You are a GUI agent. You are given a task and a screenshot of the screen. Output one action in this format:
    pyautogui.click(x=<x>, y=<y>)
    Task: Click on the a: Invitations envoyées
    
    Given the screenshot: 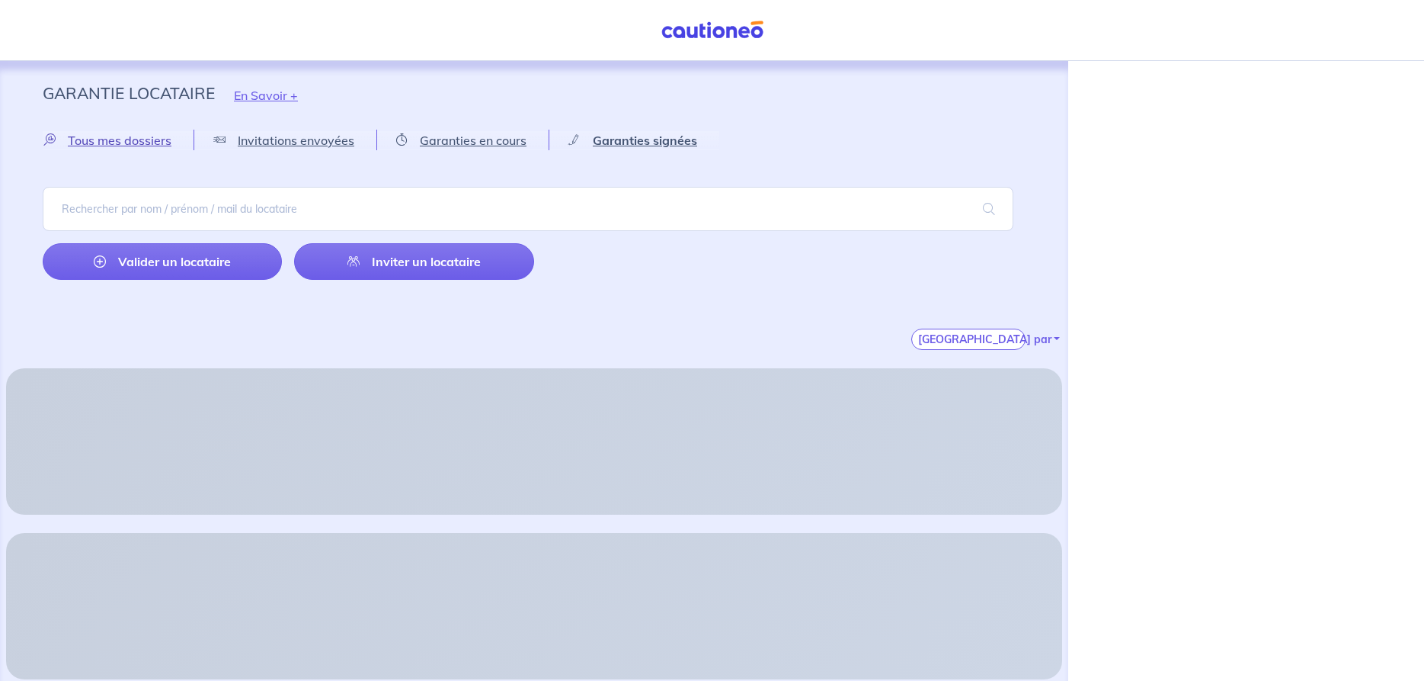 What is the action you would take?
    pyautogui.click(x=285, y=140)
    